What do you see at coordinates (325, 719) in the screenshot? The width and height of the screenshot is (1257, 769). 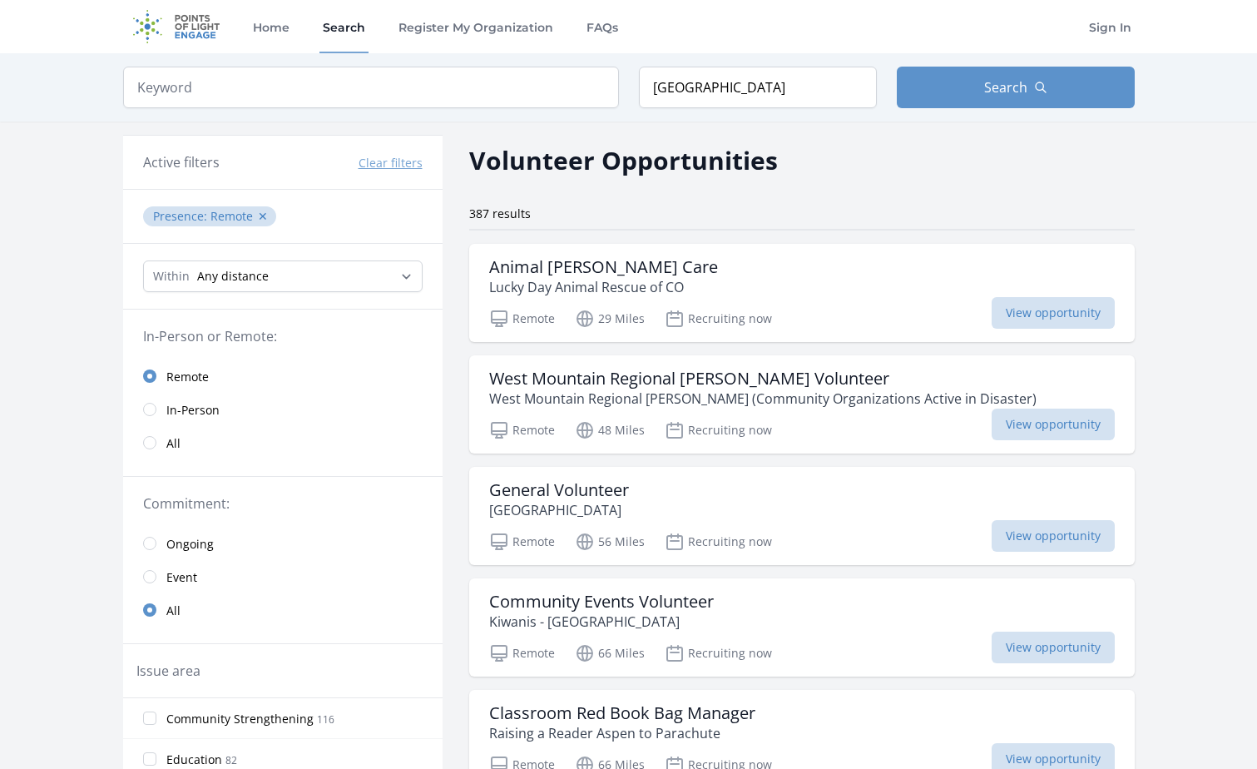 I see `span: 116` at bounding box center [325, 719].